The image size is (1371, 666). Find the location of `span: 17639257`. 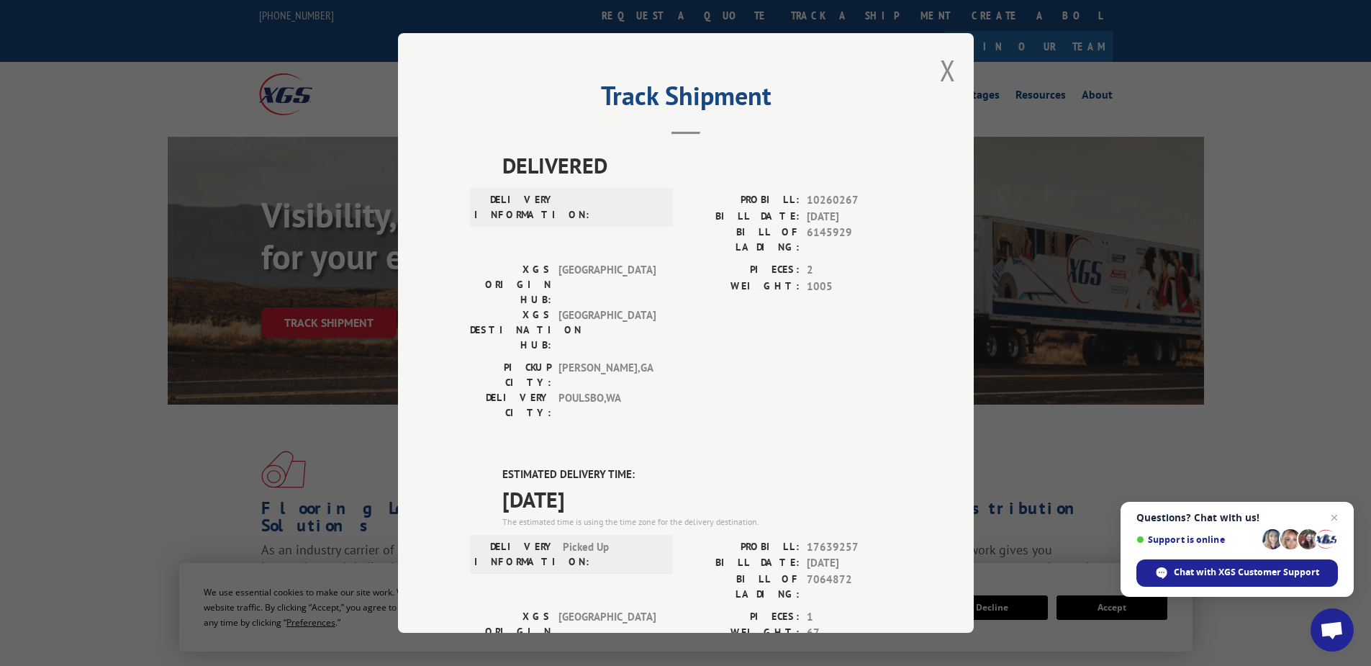

span: 17639257 is located at coordinates (854, 547).